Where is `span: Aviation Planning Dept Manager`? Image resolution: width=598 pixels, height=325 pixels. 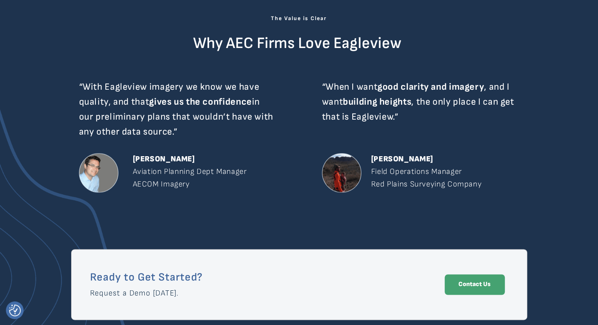 span: Aviation Planning Dept Manager is located at coordinates (190, 171).